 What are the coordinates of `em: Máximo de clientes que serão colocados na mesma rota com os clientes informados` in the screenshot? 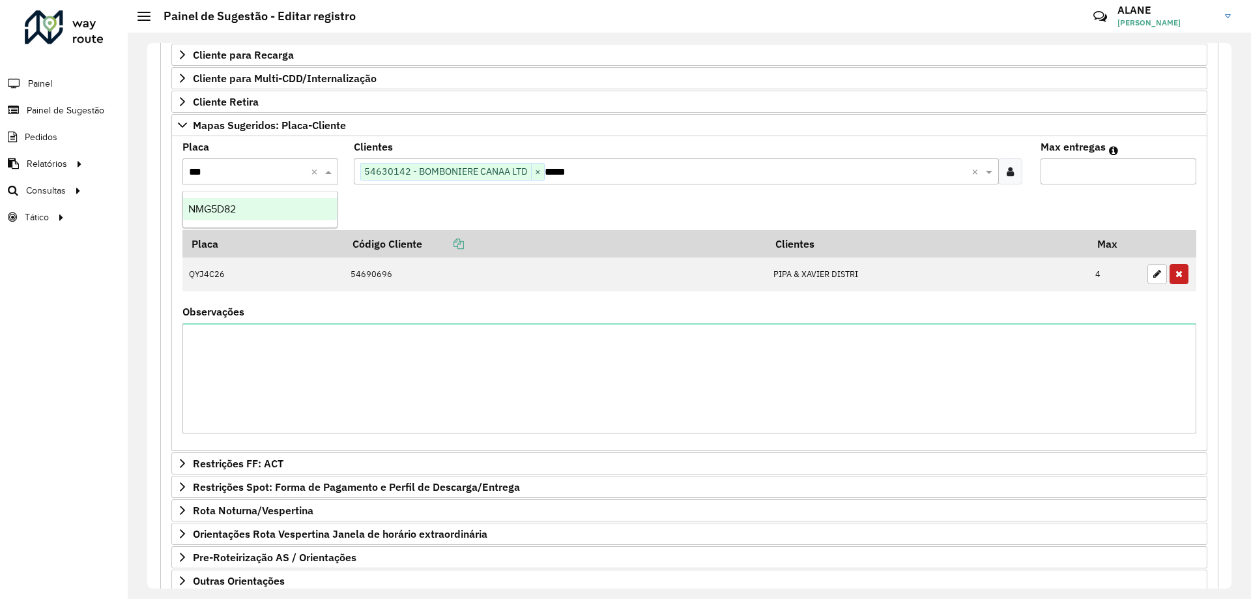 It's located at (1114, 151).